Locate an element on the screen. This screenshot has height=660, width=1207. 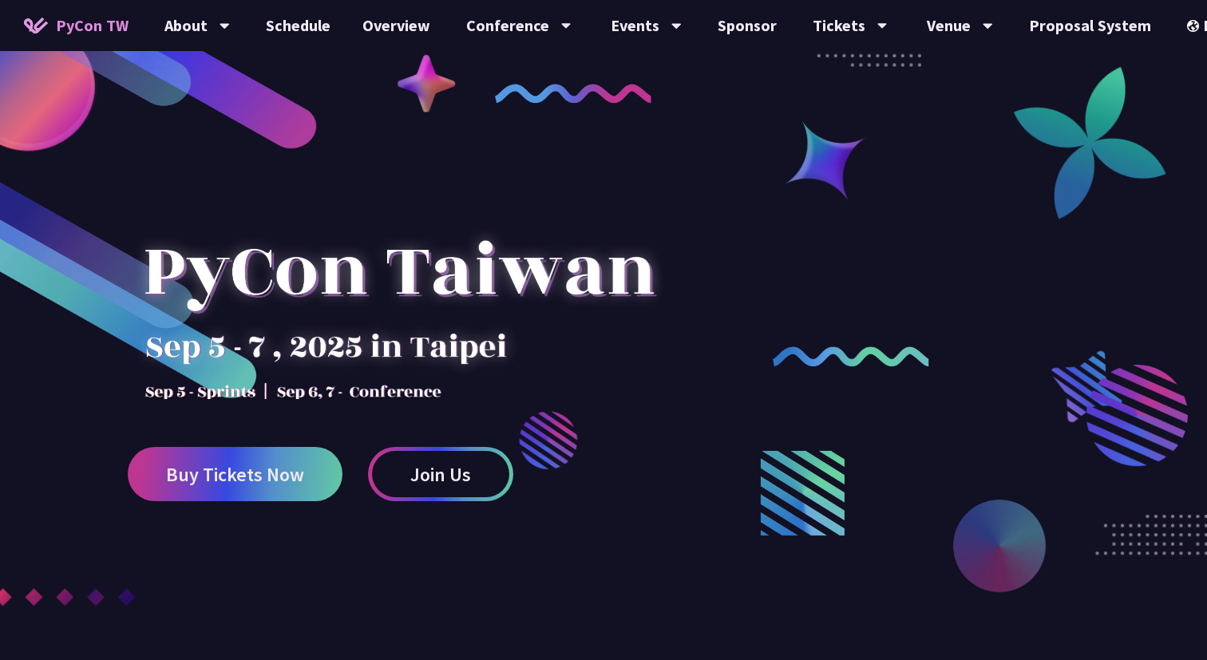
a: PyCon TW is located at coordinates (76, 26).